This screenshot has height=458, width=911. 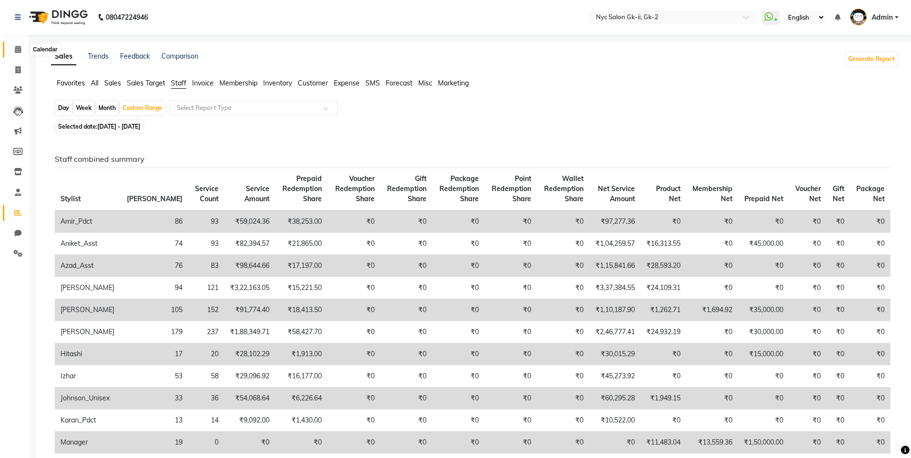 I want to click on span: Selected date:, so click(x=99, y=126).